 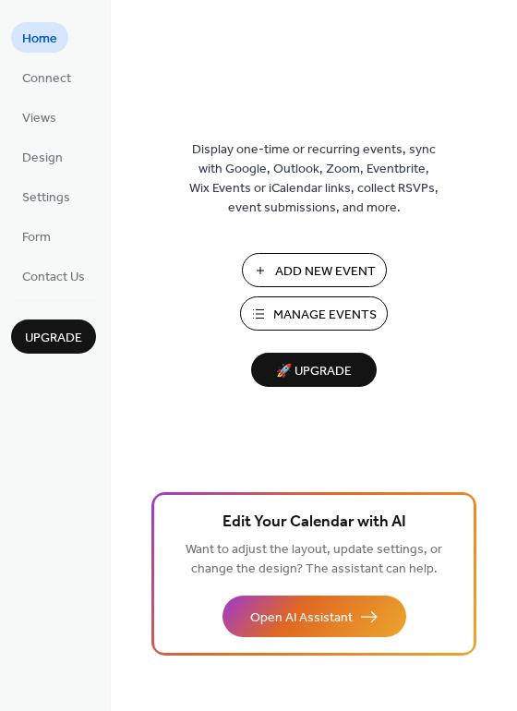 I want to click on a: Views, so click(x=39, y=116).